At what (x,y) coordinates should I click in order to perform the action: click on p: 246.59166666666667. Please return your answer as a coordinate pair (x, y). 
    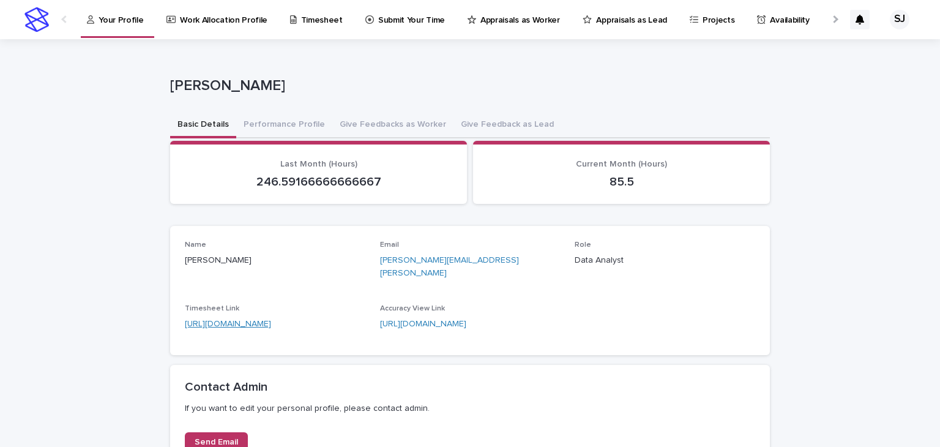
    Looking at the image, I should click on (318, 182).